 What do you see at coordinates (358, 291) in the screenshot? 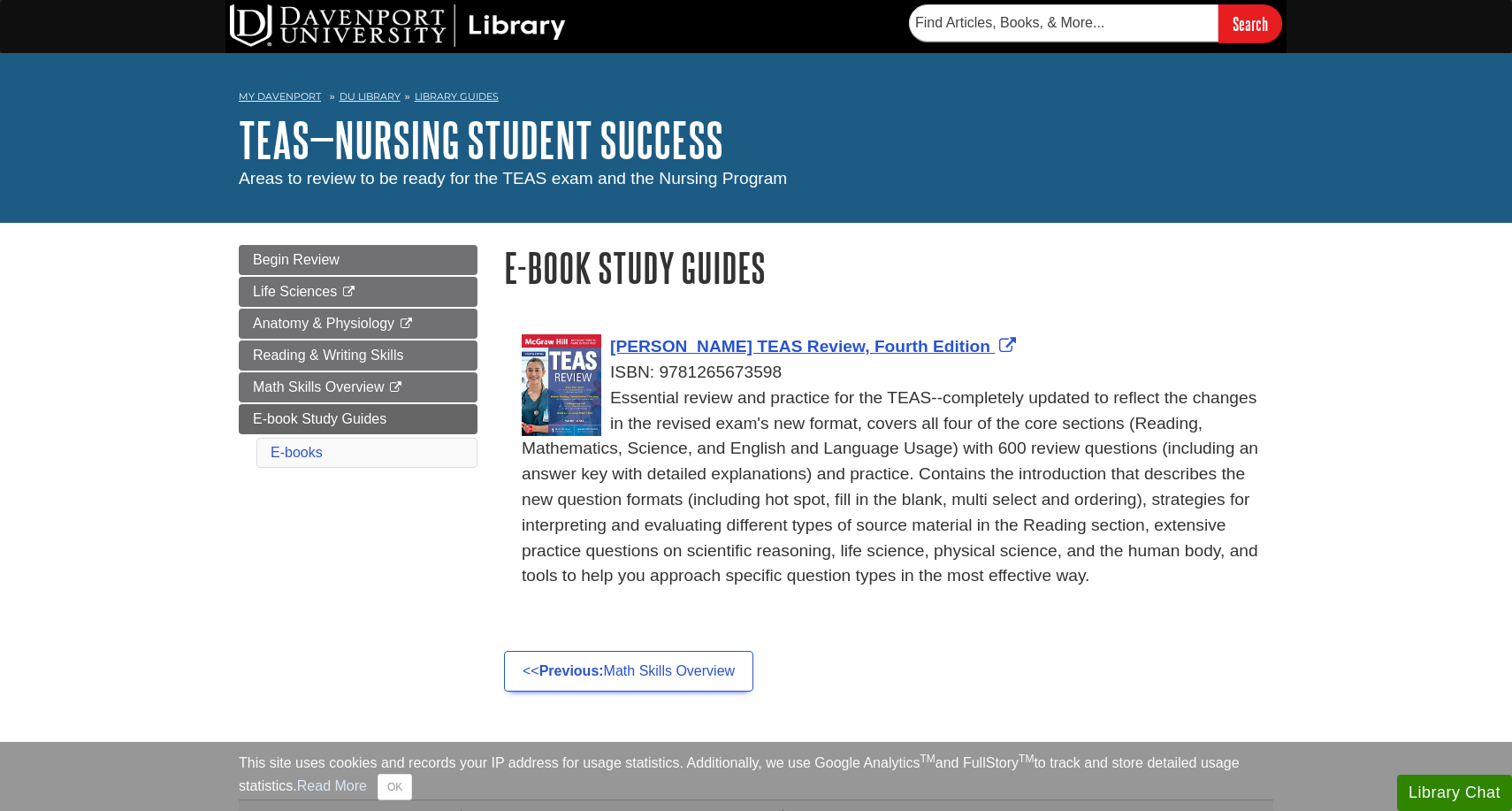
I see `a: Life Sciences` at bounding box center [358, 291].